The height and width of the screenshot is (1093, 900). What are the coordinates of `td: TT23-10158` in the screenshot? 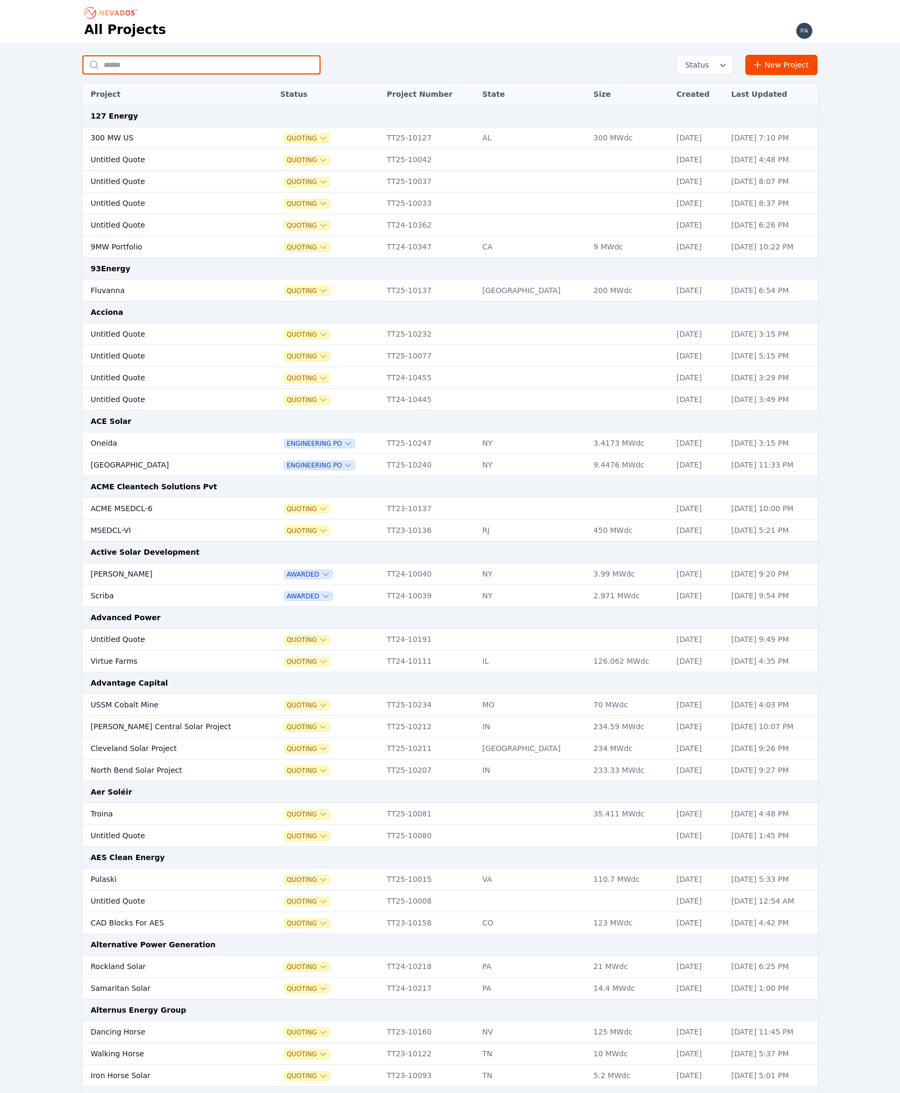 It's located at (430, 923).